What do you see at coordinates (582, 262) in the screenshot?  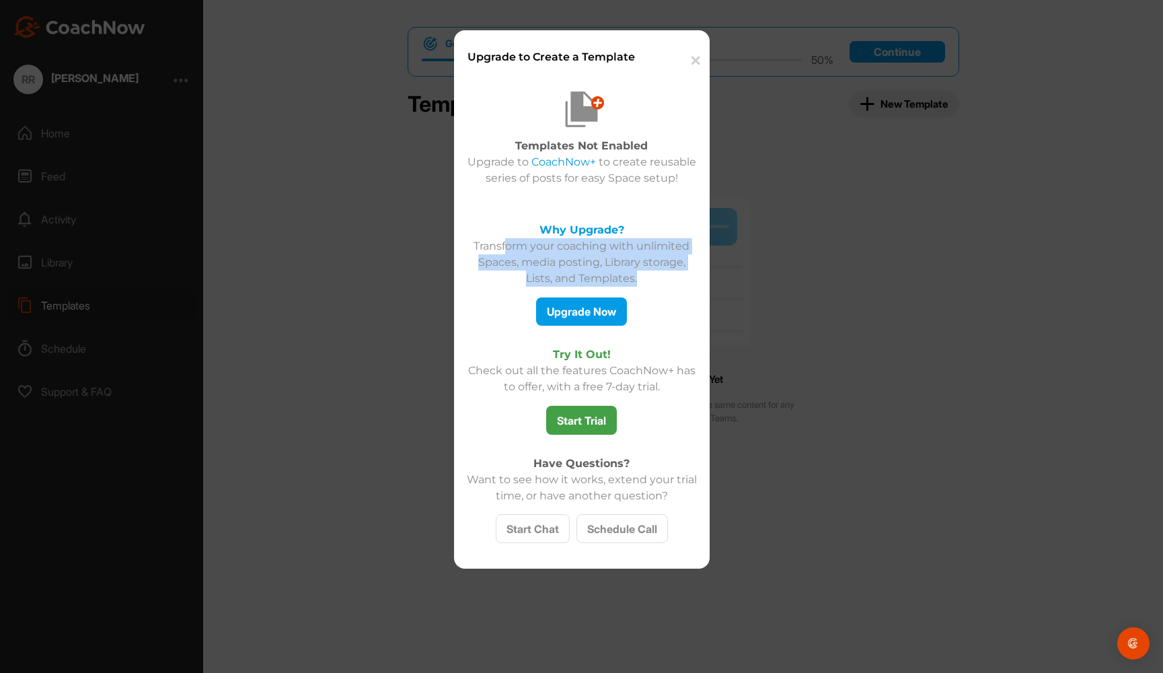 I see `p: Transform your coaching with unlimited Spaces, media posting, Library storage, Lists, and Templates.` at bounding box center [582, 262].